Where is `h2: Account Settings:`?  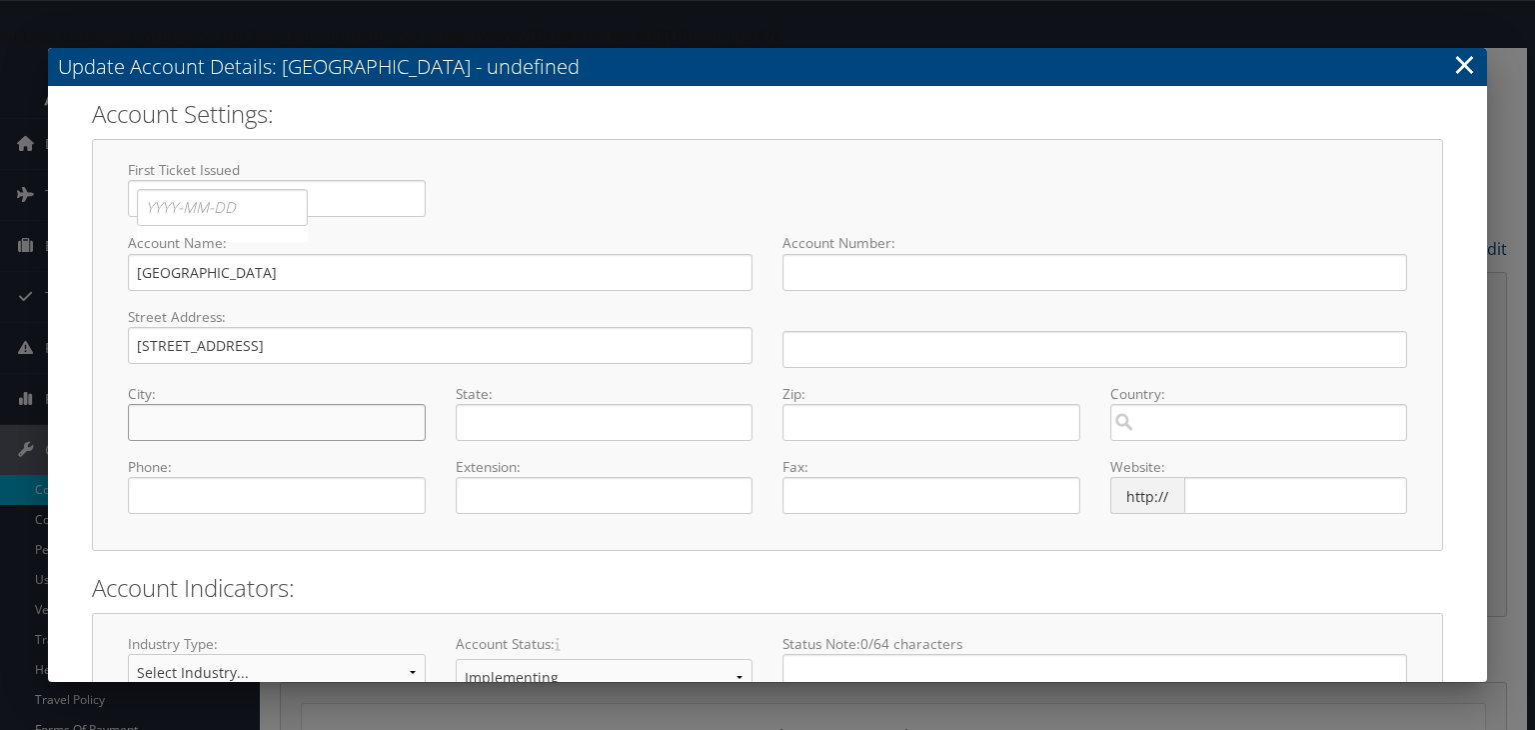
h2: Account Settings: is located at coordinates (768, 114).